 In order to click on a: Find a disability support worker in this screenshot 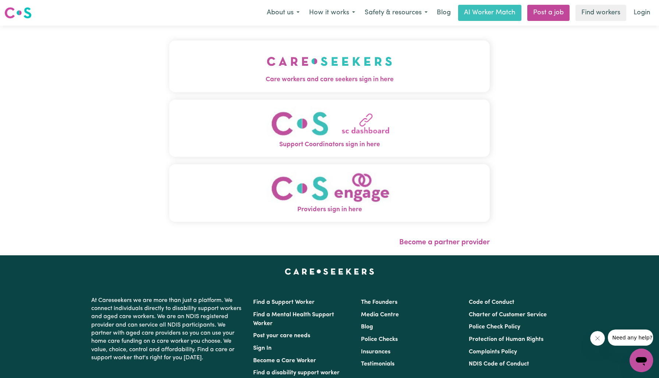, I will do `click(296, 373)`.